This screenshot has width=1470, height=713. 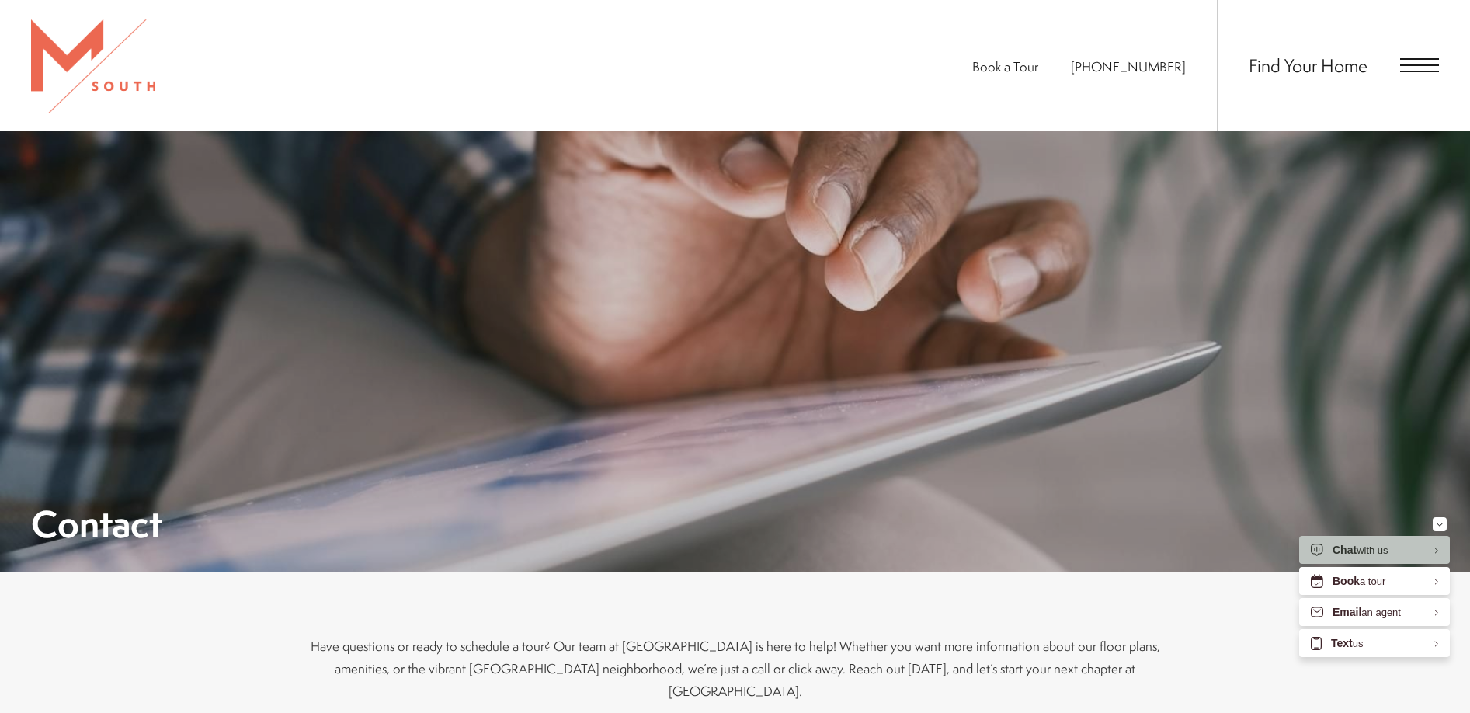 I want to click on img: MSouth, so click(x=93, y=66).